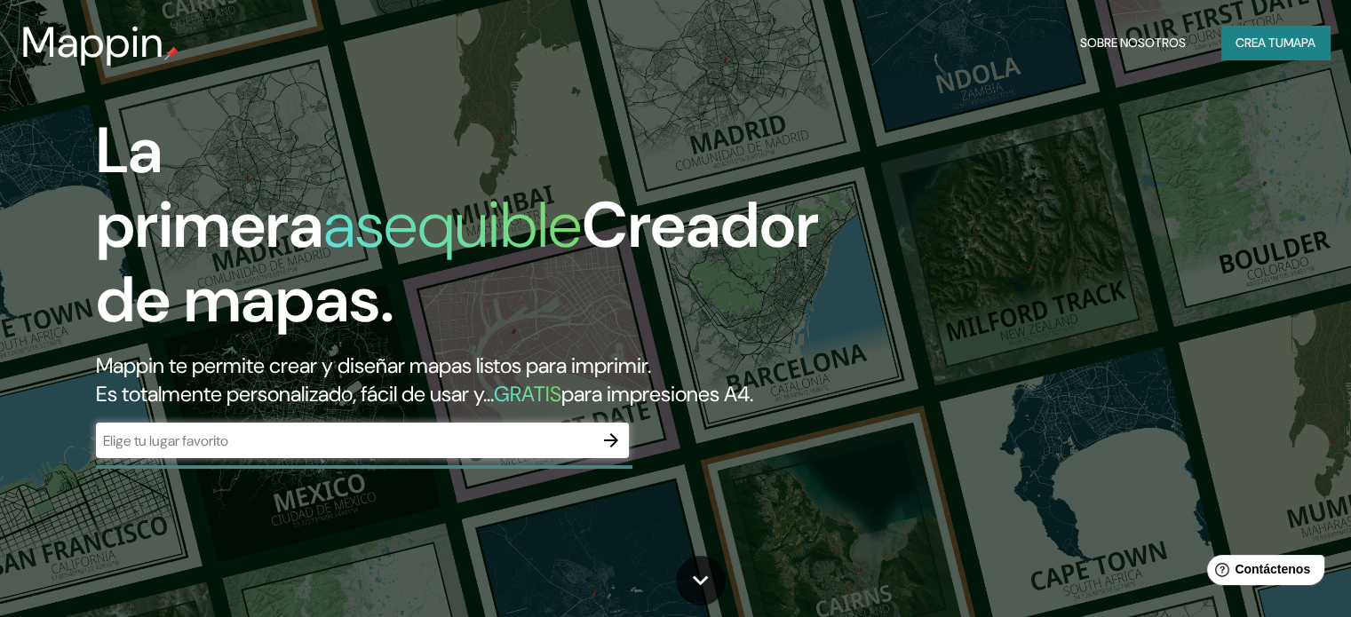 This screenshot has width=1351, height=617. I want to click on font: asequible, so click(452, 225).